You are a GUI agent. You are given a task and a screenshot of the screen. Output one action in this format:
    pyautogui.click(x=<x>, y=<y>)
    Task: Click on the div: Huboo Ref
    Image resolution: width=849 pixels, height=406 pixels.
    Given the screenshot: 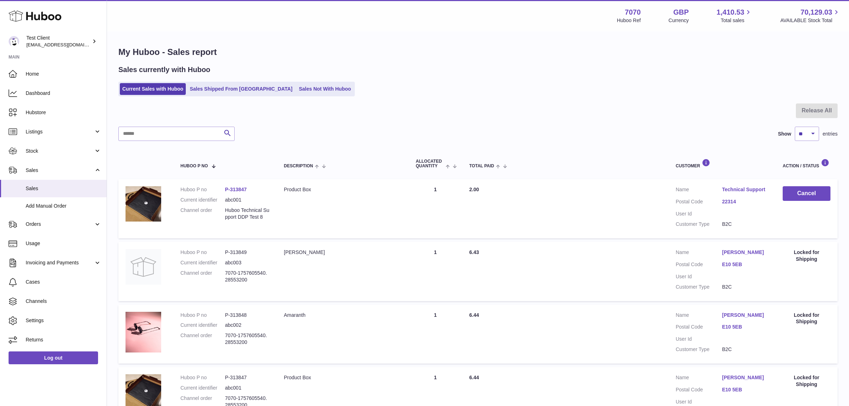 What is the action you would take?
    pyautogui.click(x=629, y=20)
    